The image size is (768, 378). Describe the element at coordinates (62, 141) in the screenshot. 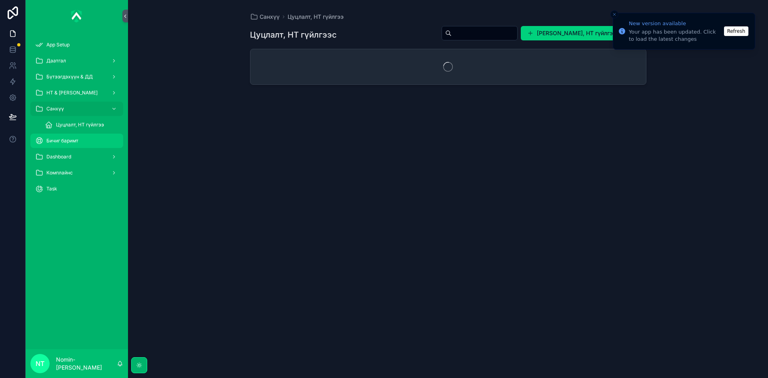

I see `span: Бичиг баримт` at that location.